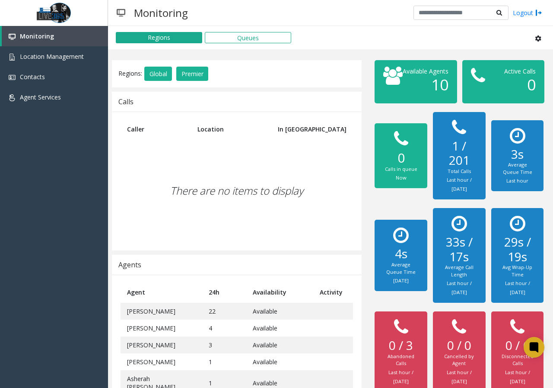 The image size is (553, 388). Describe the element at coordinates (440, 84) in the screenshot. I see `span: 10` at that location.